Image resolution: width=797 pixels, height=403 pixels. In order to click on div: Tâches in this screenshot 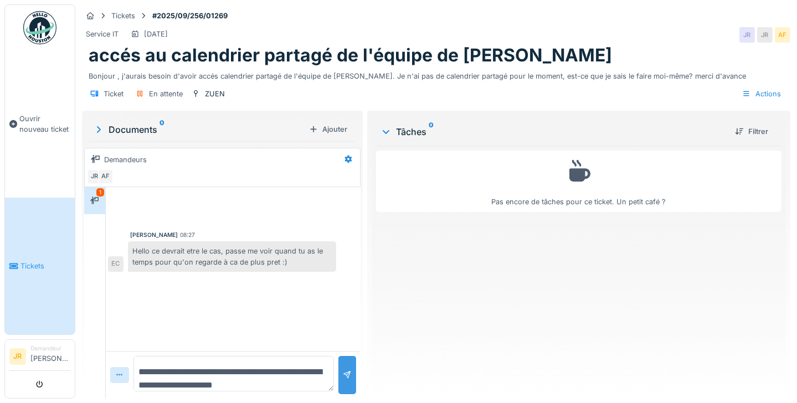, I will do `click(553, 132)`.